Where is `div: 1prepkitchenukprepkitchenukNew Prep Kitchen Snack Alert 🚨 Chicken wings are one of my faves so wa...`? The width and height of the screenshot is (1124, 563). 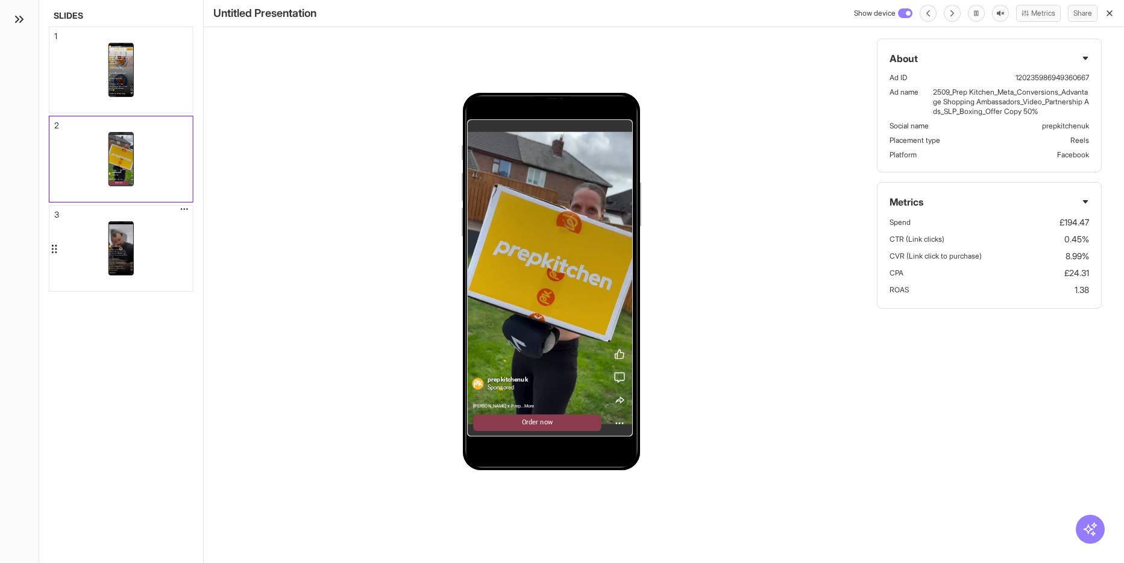 div: 1prepkitchenukprepkitchenukNew Prep Kitchen Snack Alert 🚨 Chicken wings are one of my faves so wa... is located at coordinates (121, 70).